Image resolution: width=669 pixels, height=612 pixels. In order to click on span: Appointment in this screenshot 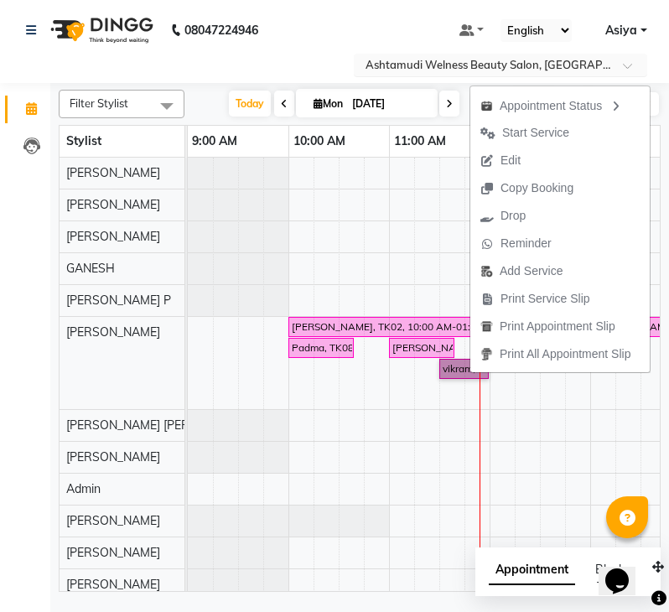, I will do `click(532, 570)`.